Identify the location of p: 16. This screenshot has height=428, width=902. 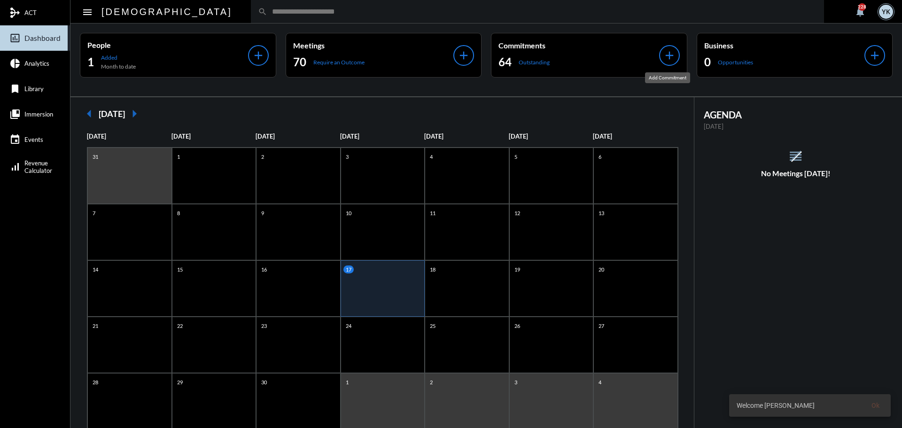
(264, 269).